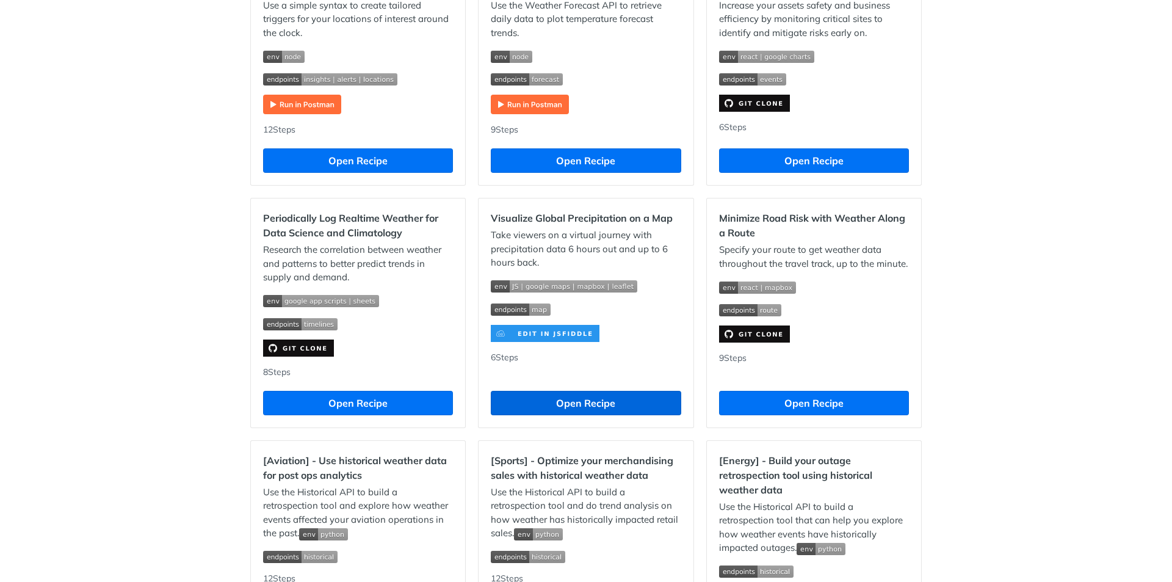 The height and width of the screenshot is (582, 1172). What do you see at coordinates (358, 129) in the screenshot?
I see `div: 12 Steps` at bounding box center [358, 129].